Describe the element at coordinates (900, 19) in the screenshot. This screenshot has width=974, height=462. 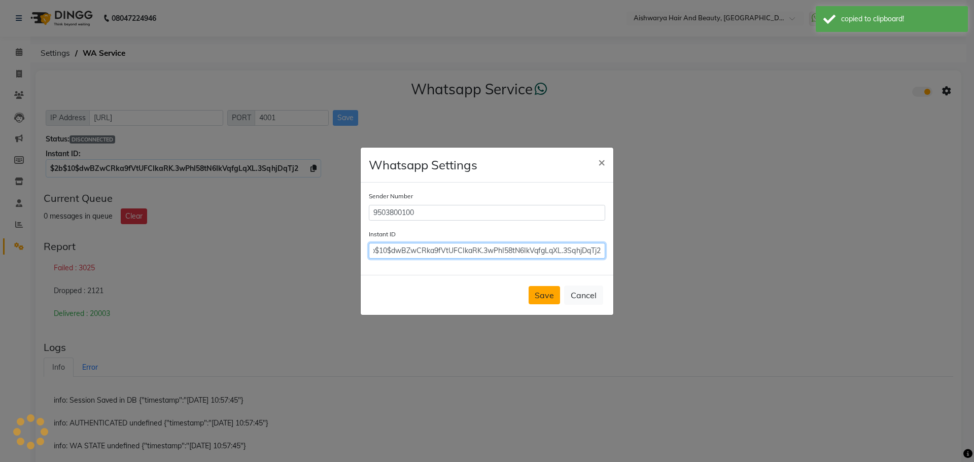
I see `div: copied to clipboard!` at that location.